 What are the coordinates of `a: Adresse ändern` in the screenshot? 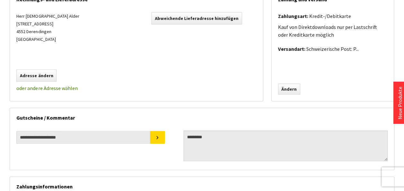 It's located at (36, 75).